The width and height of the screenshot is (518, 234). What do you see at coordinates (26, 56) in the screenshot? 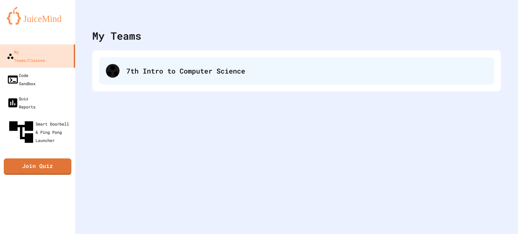
I see `div: My Teams/Classes` at bounding box center [26, 56].